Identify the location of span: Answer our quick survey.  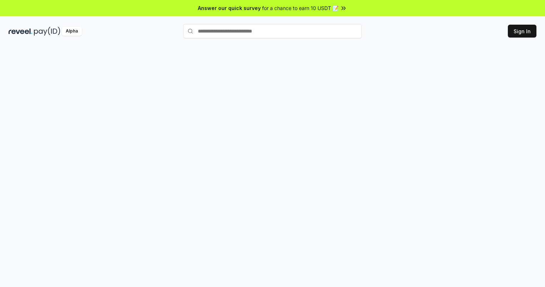
(229, 8).